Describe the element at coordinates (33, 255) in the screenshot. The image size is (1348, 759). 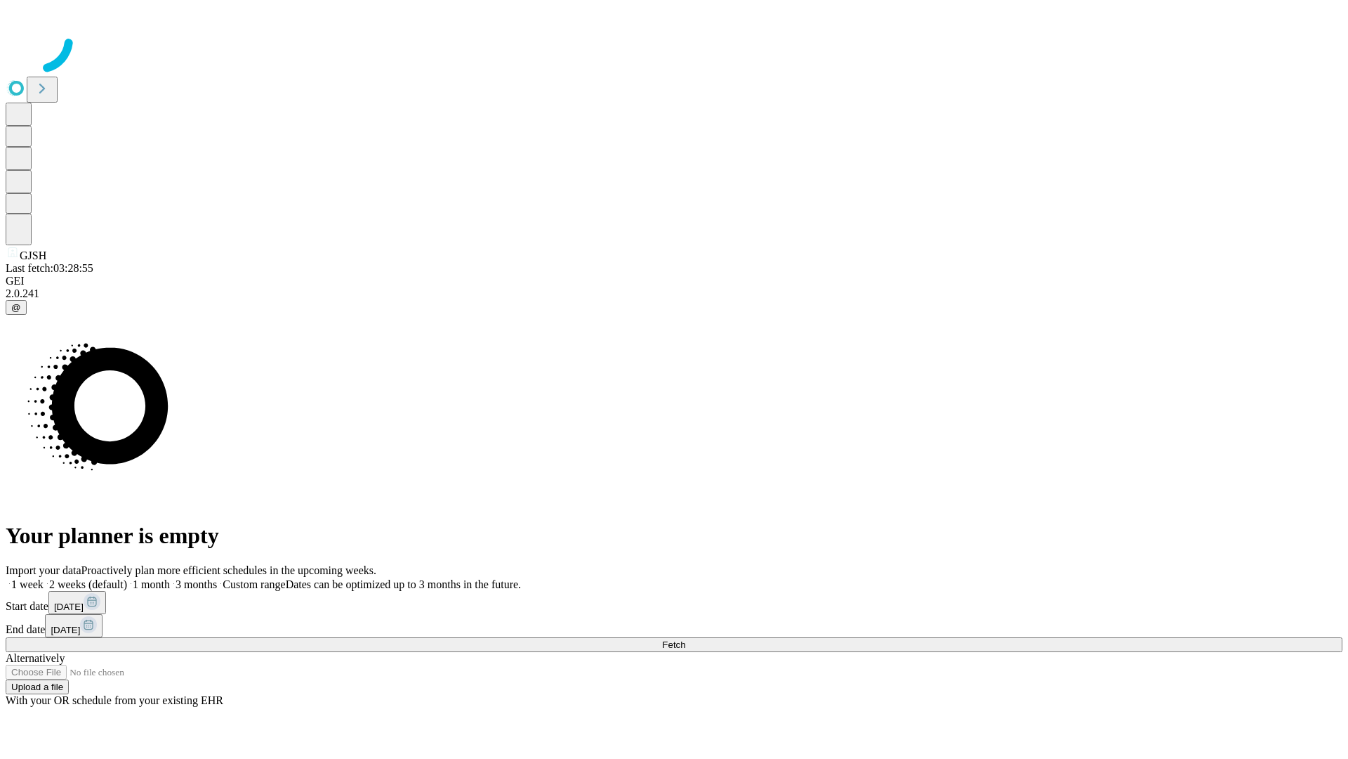
I see `span: GJSH` at that location.